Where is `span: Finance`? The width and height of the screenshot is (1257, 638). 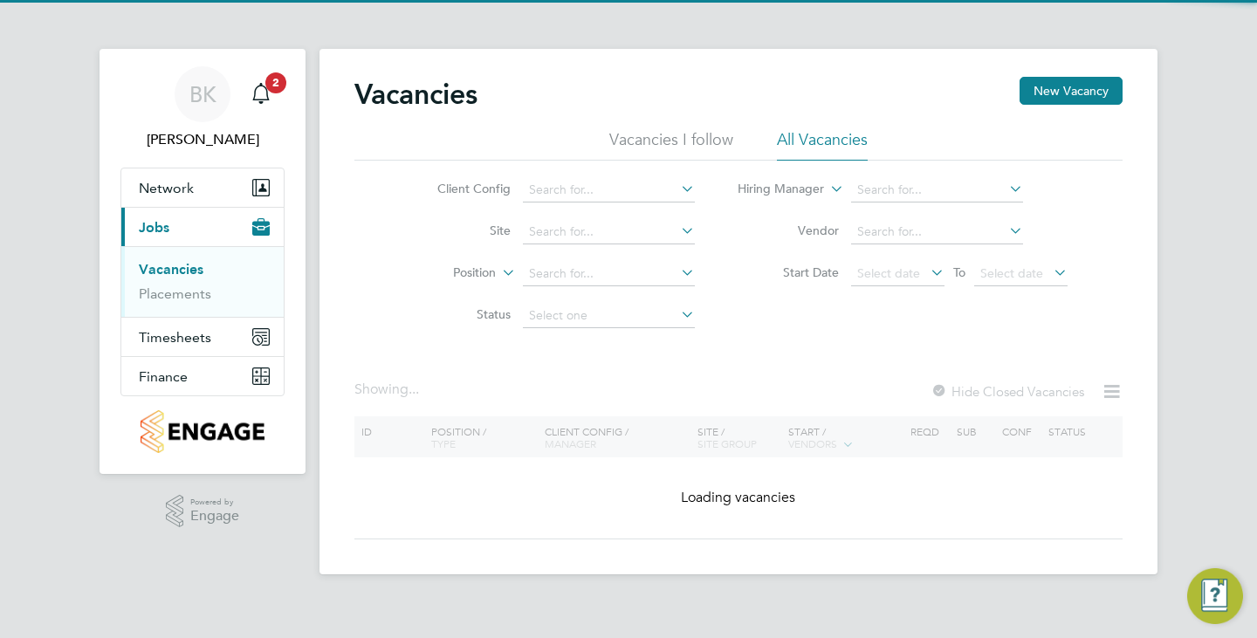 span: Finance is located at coordinates (163, 376).